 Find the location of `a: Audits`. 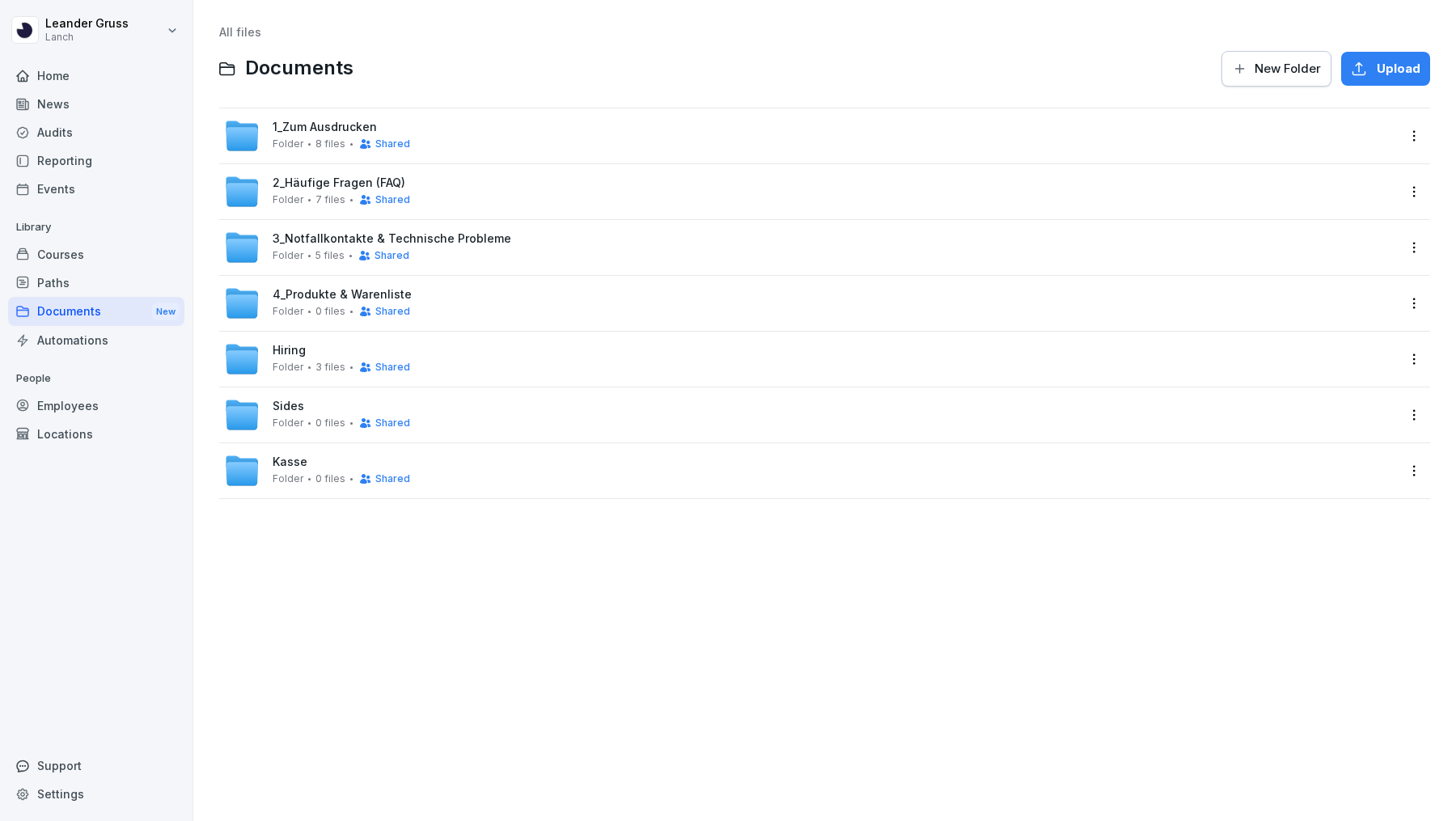

a: Audits is located at coordinates (96, 132).